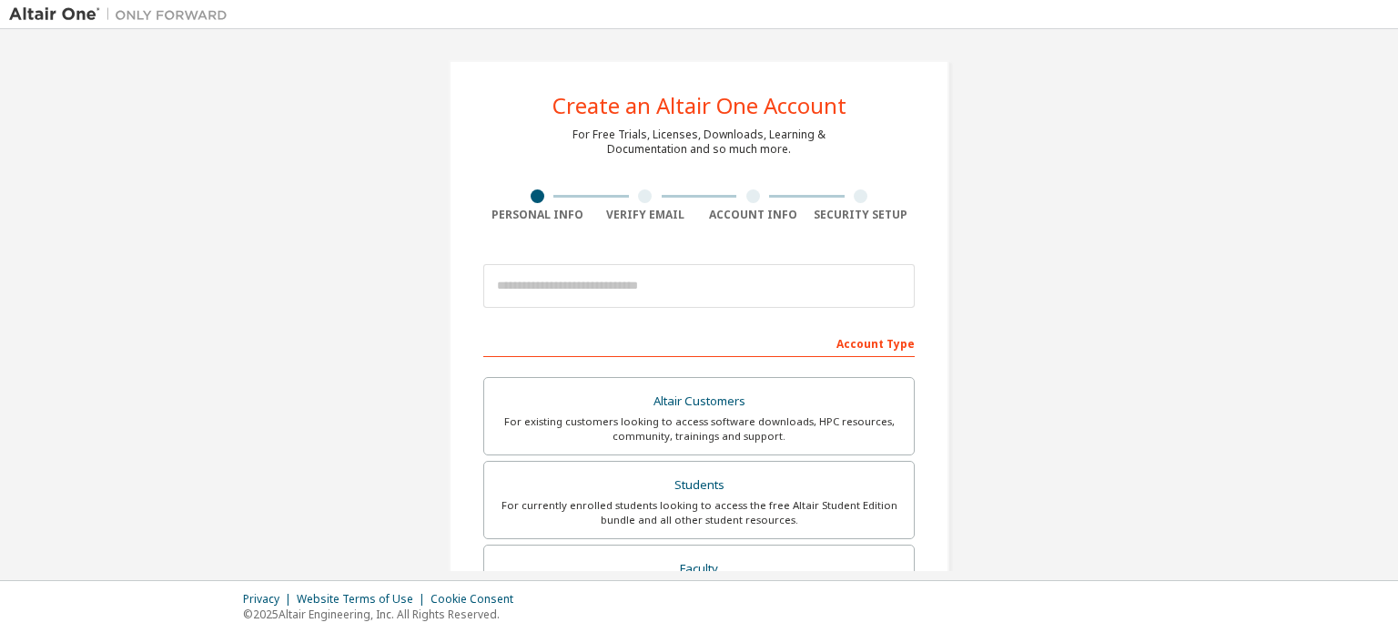  Describe the element at coordinates (699, 342) in the screenshot. I see `div: Account Type` at that location.